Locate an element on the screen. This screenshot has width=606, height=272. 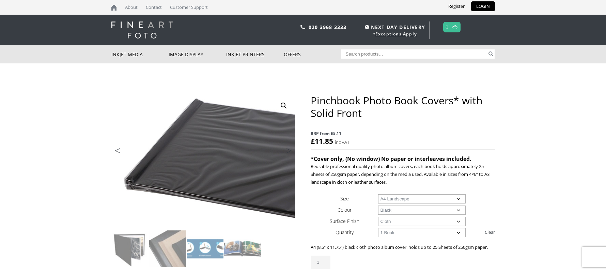
img: phone.svg is located at coordinates (303, 27).